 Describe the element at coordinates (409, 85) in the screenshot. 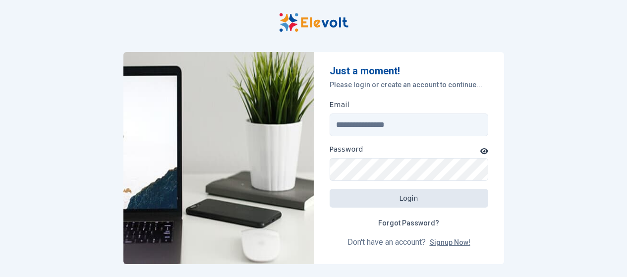

I see `p: Please login or create an account to continue...` at that location.